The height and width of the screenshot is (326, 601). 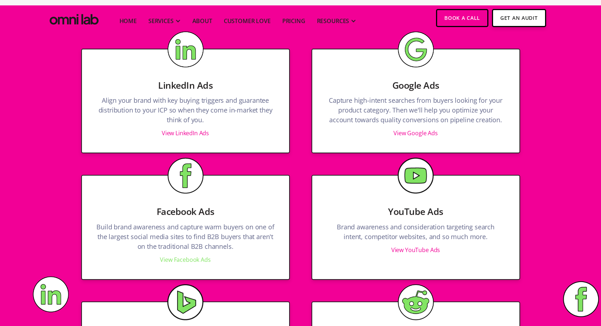 I want to click on p: Align your brand with key buying triggers and guarantee distribution to your ICP so when they com..., so click(x=185, y=112).